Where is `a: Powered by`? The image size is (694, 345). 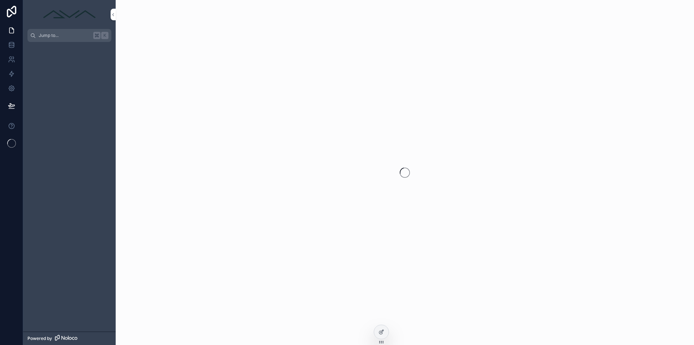 a: Powered by is located at coordinates (69, 338).